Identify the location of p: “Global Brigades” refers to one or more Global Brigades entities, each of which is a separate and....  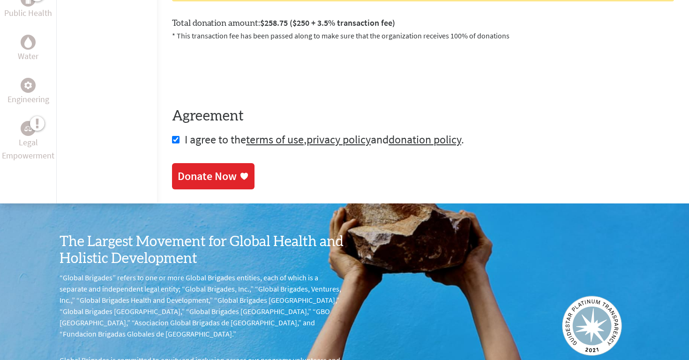
(202, 306).